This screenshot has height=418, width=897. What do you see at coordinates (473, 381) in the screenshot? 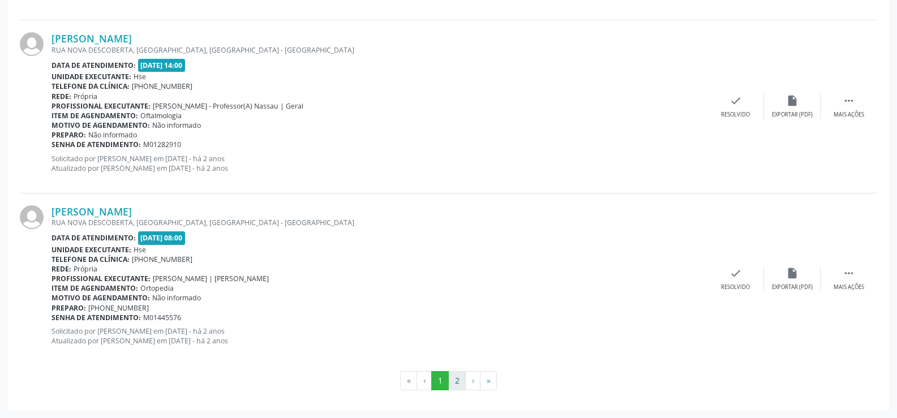
I see `button: Go to next page` at bounding box center [473, 381].